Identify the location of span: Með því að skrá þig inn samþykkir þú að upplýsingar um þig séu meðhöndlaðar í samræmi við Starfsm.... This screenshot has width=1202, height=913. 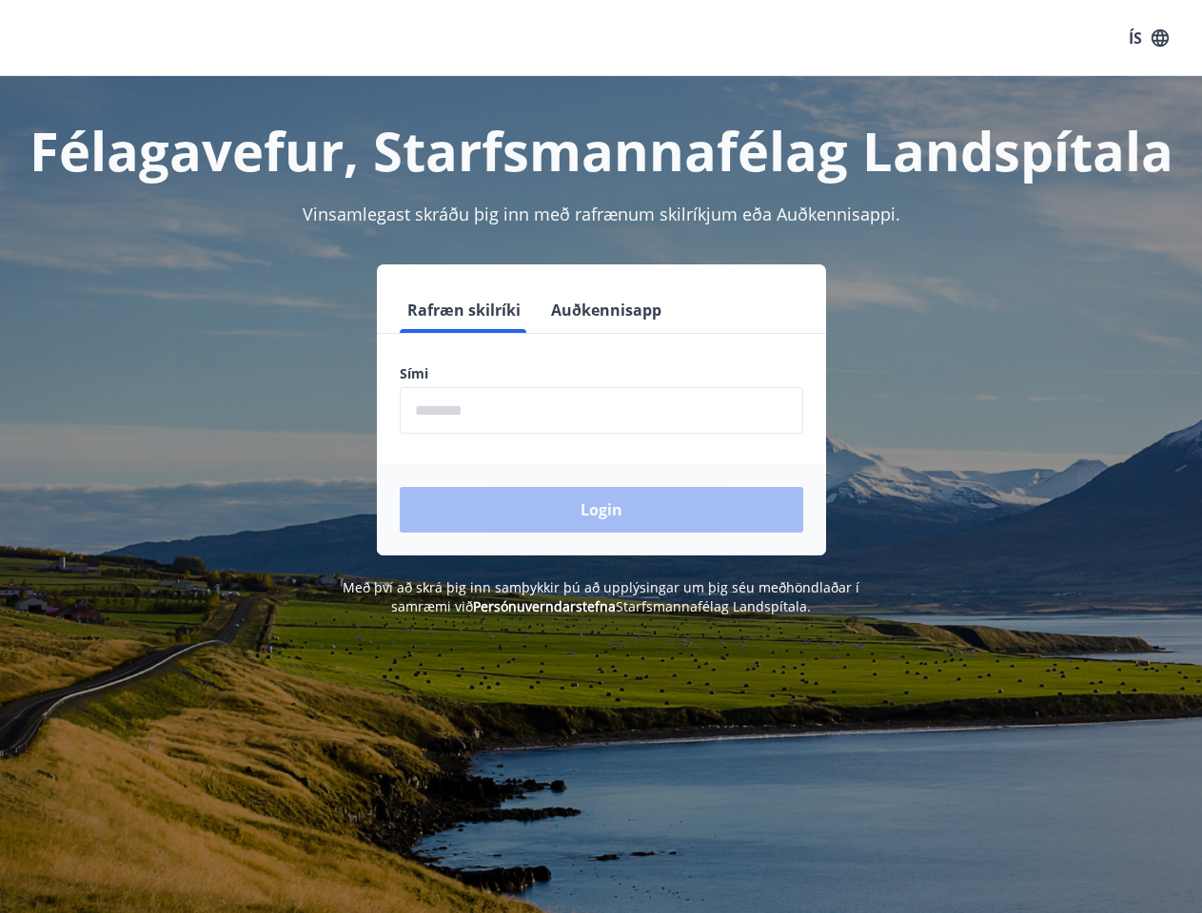
(600, 597).